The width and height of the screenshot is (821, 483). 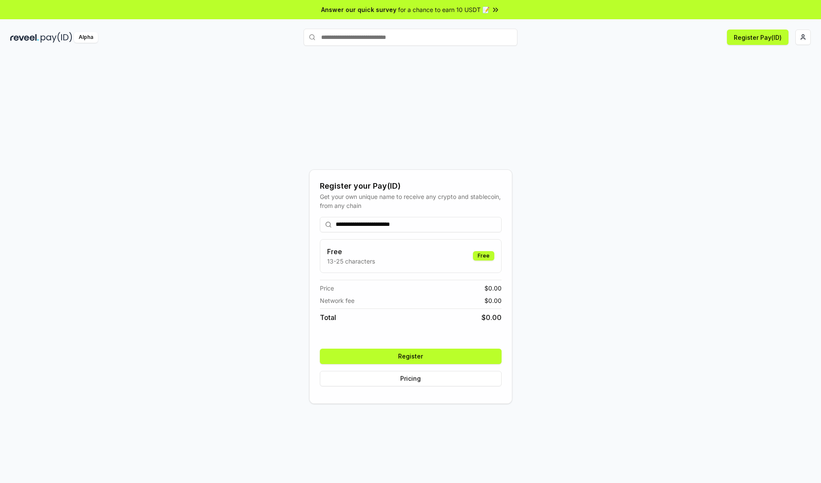 I want to click on p: 13-25 characters, so click(x=351, y=261).